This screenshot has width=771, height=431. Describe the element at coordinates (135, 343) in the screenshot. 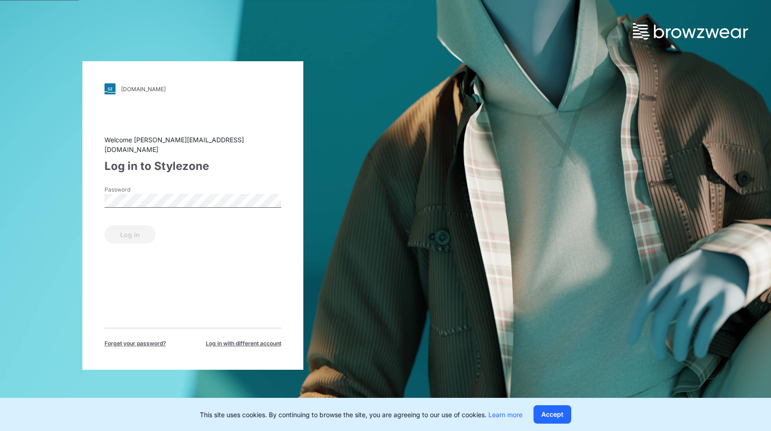

I see `span: Forget your password?` at that location.